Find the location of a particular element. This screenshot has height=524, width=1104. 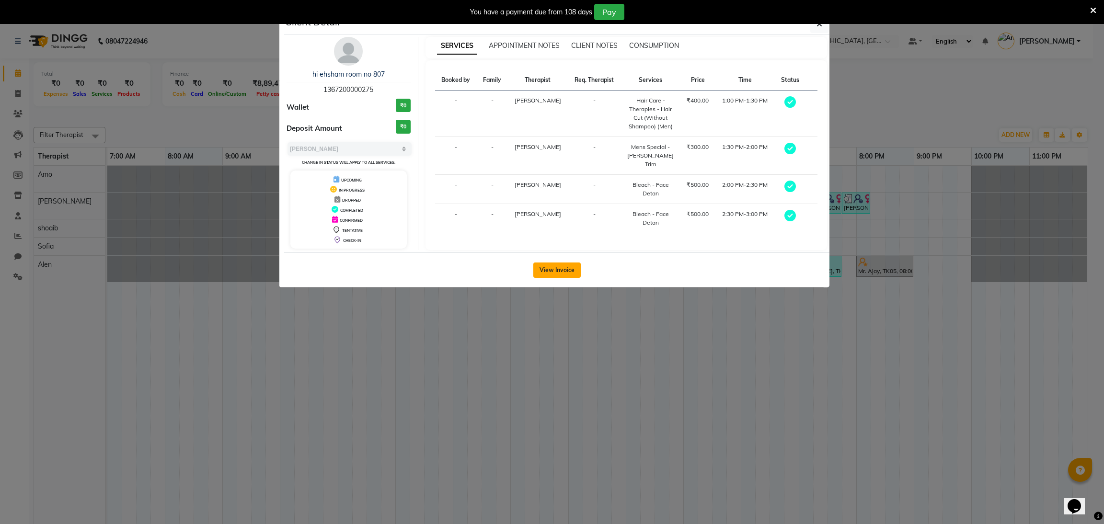

td: 1:30 PM-2:00 PM is located at coordinates (745, 156).